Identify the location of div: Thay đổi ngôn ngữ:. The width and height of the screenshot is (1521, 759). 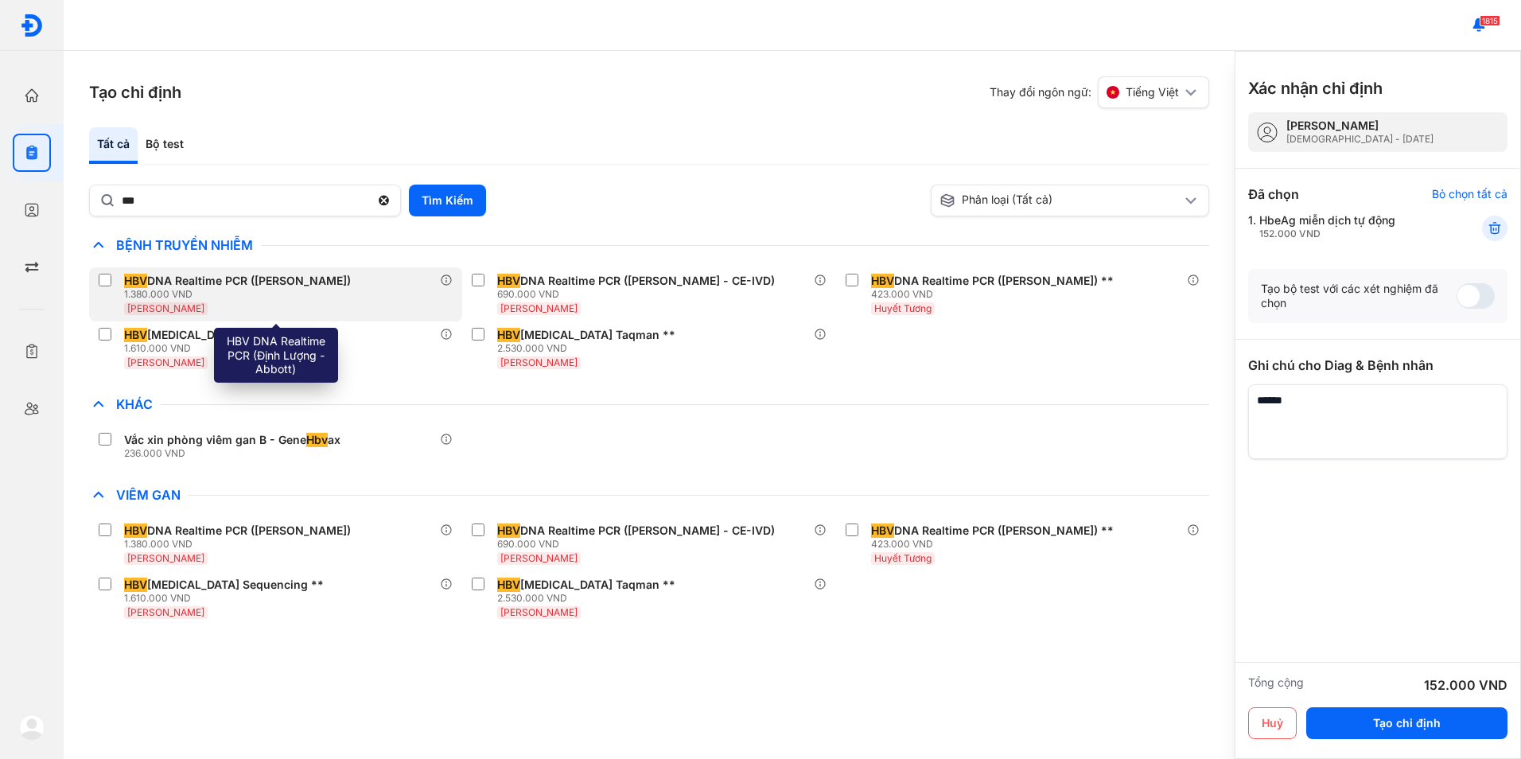
(1099, 92).